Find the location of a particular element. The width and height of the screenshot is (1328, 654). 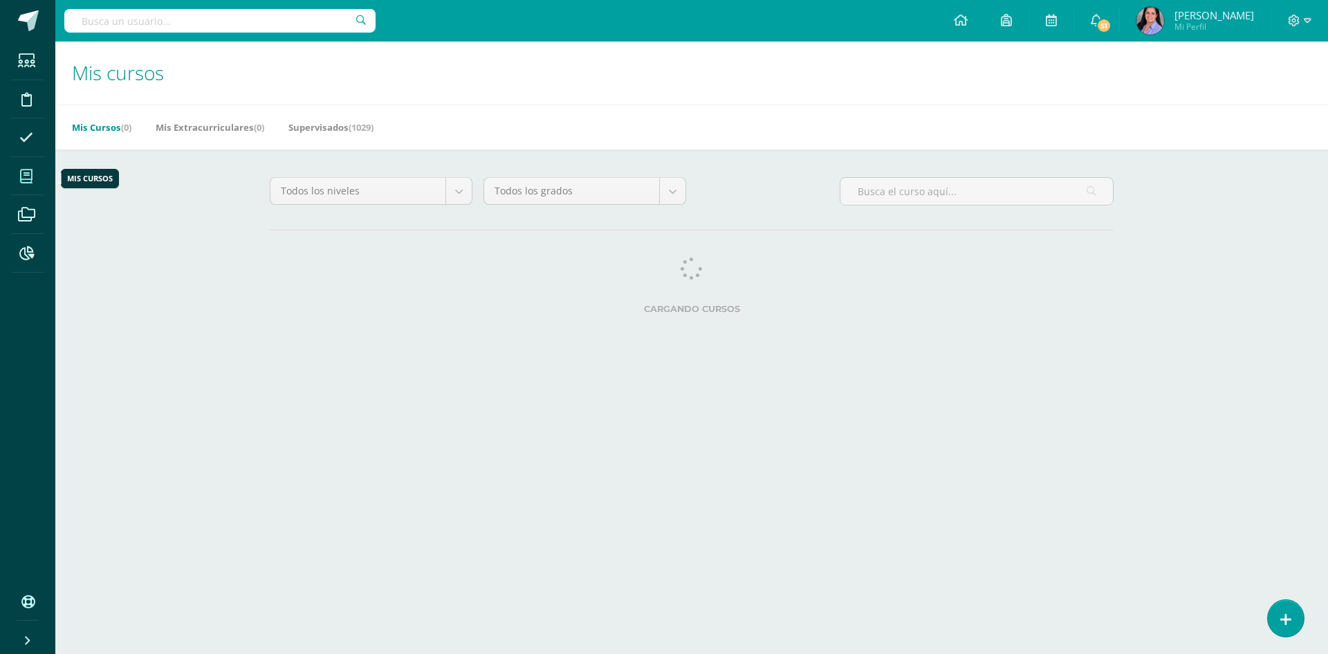

a: Mis Cursos(0) is located at coordinates (102, 127).